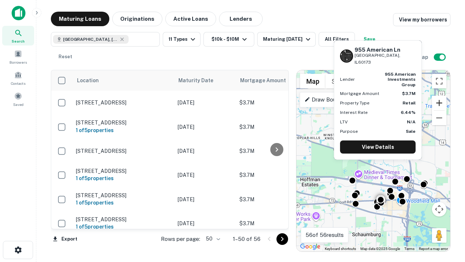 This screenshot has width=465, height=262. What do you see at coordinates (282, 239) in the screenshot?
I see `button: Go to next page` at bounding box center [282, 239].